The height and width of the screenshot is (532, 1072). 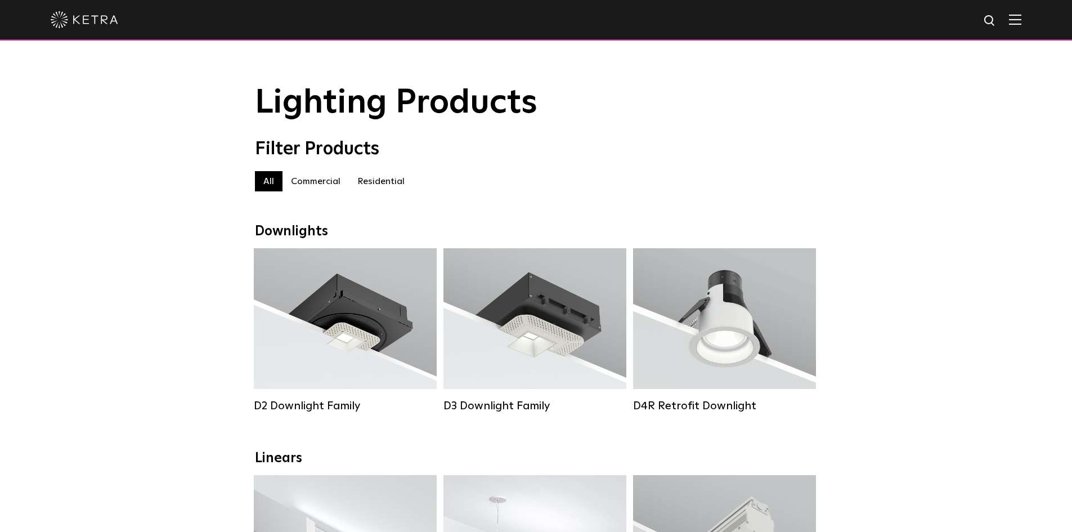 What do you see at coordinates (534, 330) in the screenshot?
I see `a: D3 Downlight Family Lumen Output:700 / 900 / 1100Colors:White / Black / Silver / Bronze / Paintab...` at bounding box center [534, 330].